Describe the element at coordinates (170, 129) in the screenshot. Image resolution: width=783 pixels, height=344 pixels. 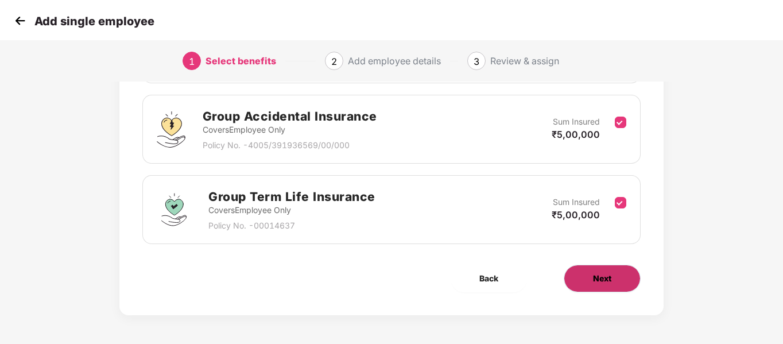
I see `img: svg+xml;base64,PHN2ZyB4bWxucz0iaHR0cDovL3d3dy53My5vcmcvMjAwMC9zdmciIHdpZHRoPSI0OS4zMjEiIGhlaWdodD...` at that location.